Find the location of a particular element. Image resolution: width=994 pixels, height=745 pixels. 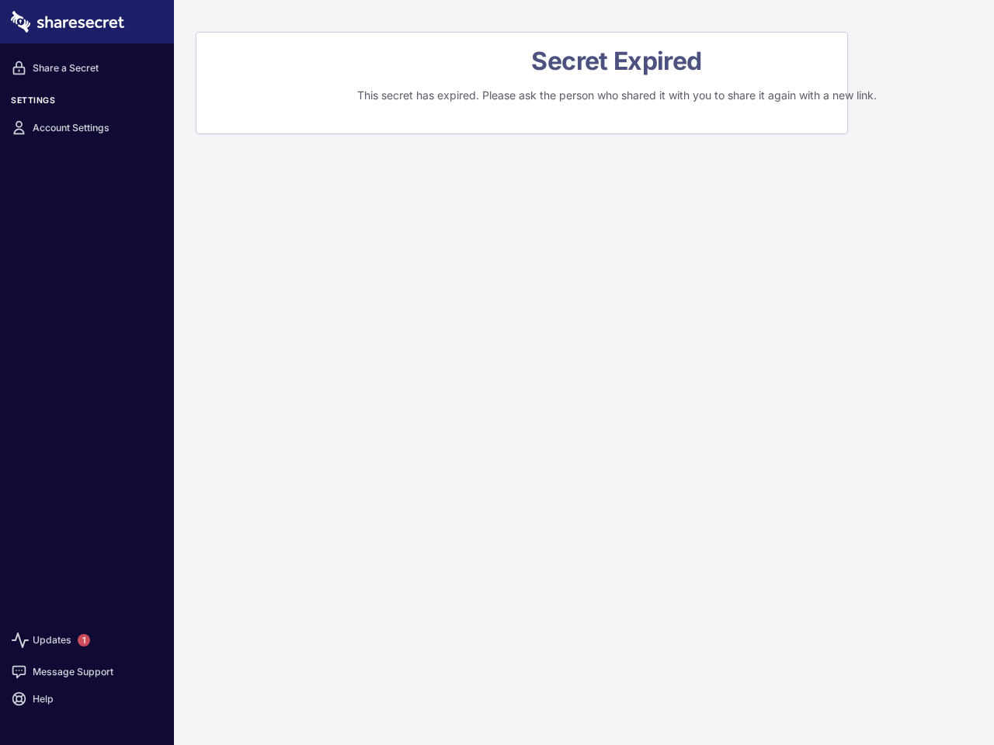

a: Message Support is located at coordinates (87, 672).